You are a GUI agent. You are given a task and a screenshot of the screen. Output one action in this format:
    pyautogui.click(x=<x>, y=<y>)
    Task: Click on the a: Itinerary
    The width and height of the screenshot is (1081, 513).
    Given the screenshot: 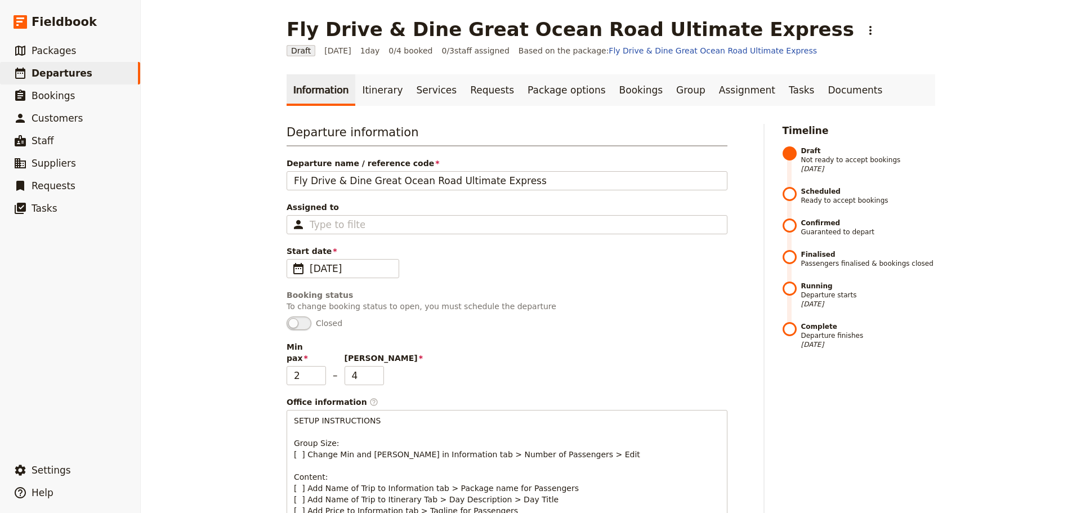 What is the action you would take?
    pyautogui.click(x=382, y=90)
    